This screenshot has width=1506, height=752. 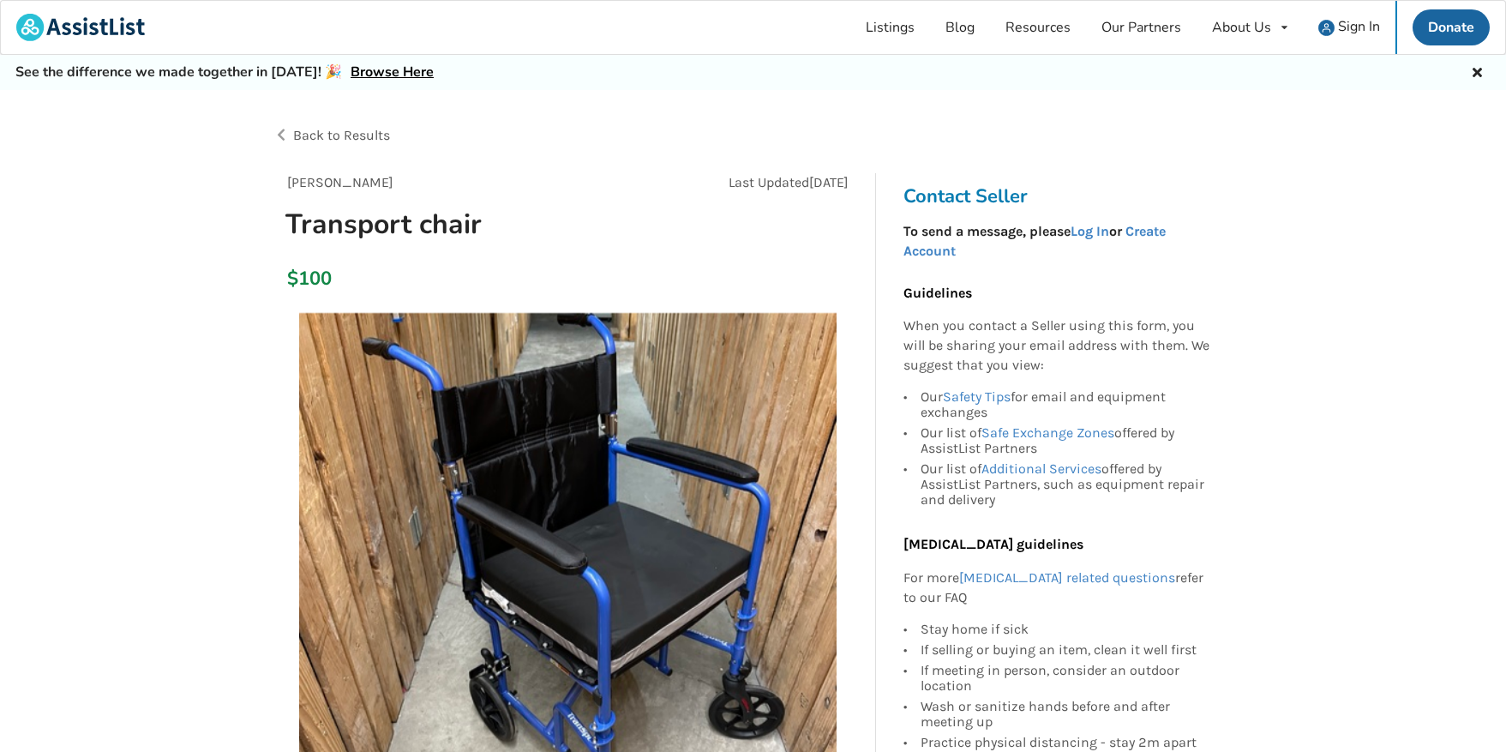 I want to click on p: For more refer to our FAQ, so click(x=1057, y=588).